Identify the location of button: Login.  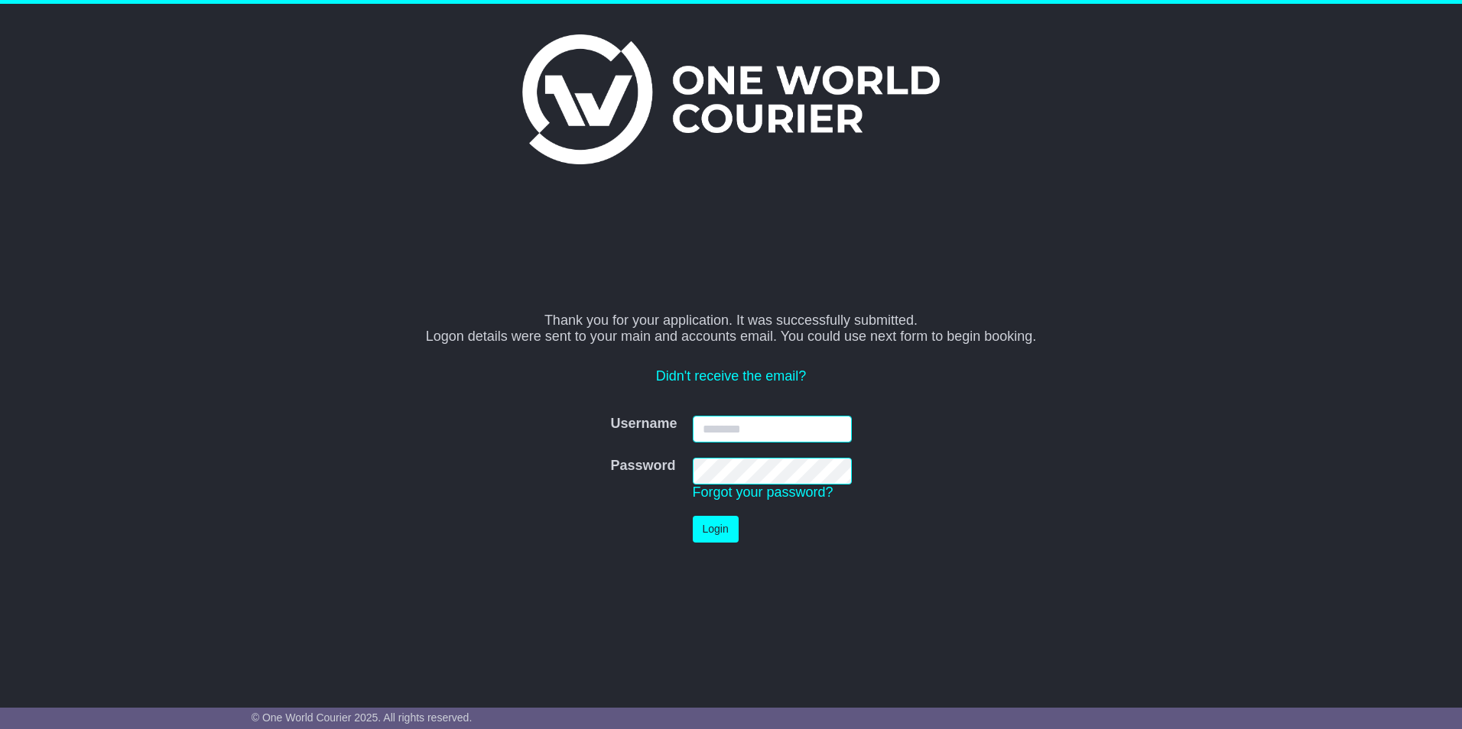
(716, 529).